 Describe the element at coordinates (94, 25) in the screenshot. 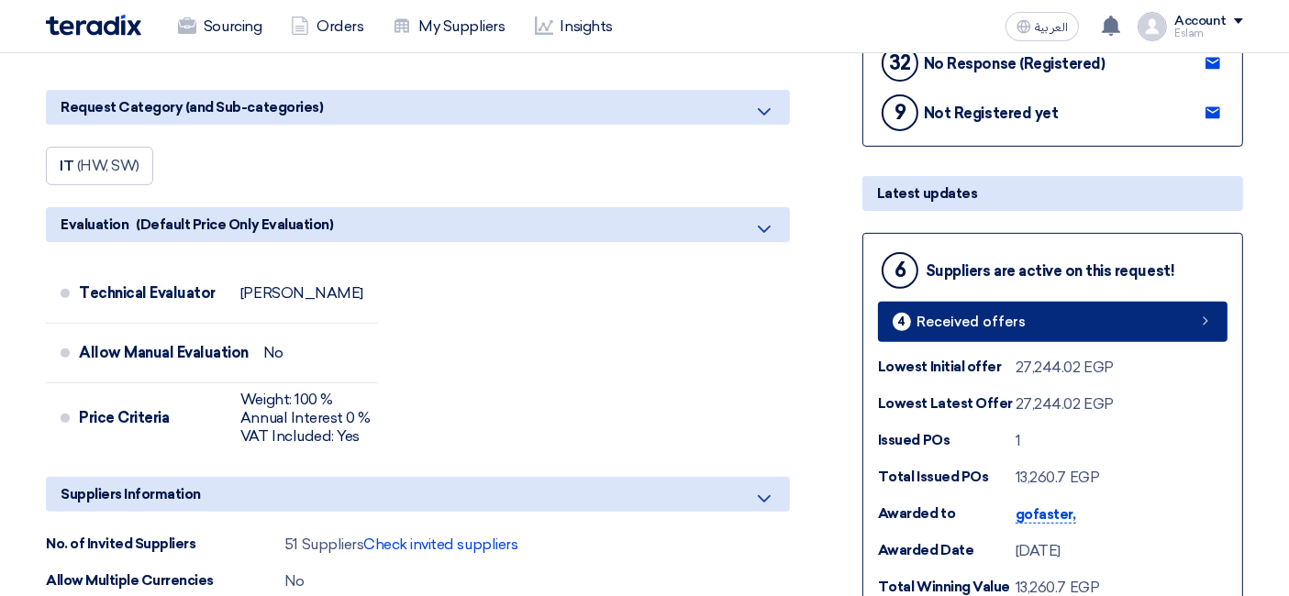

I see `img: Teradix logo` at that location.